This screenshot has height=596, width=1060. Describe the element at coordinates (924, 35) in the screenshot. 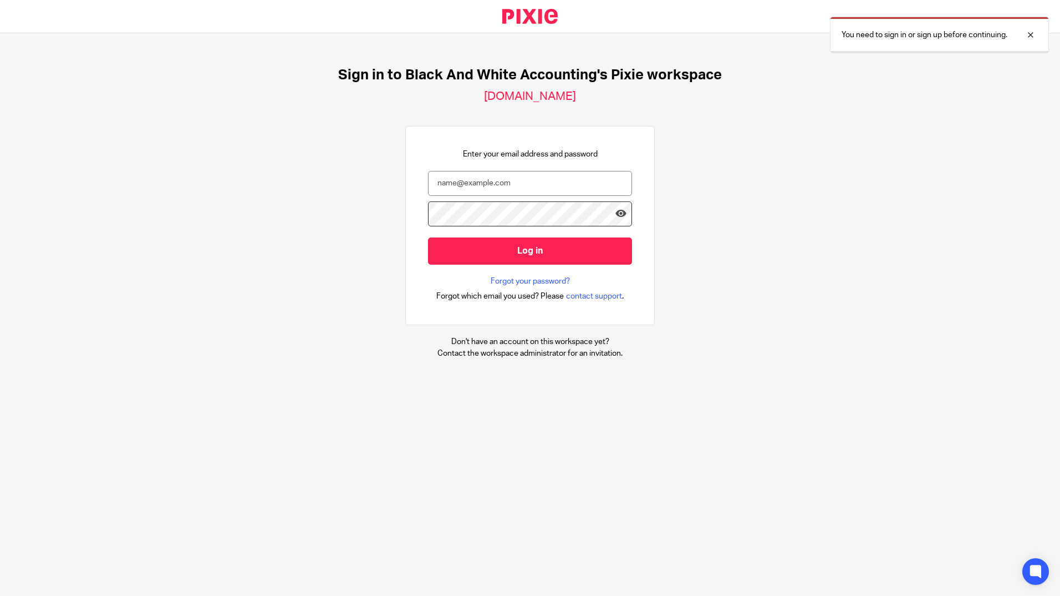

I see `p: You need to sign in or sign up before continuing.` at that location.